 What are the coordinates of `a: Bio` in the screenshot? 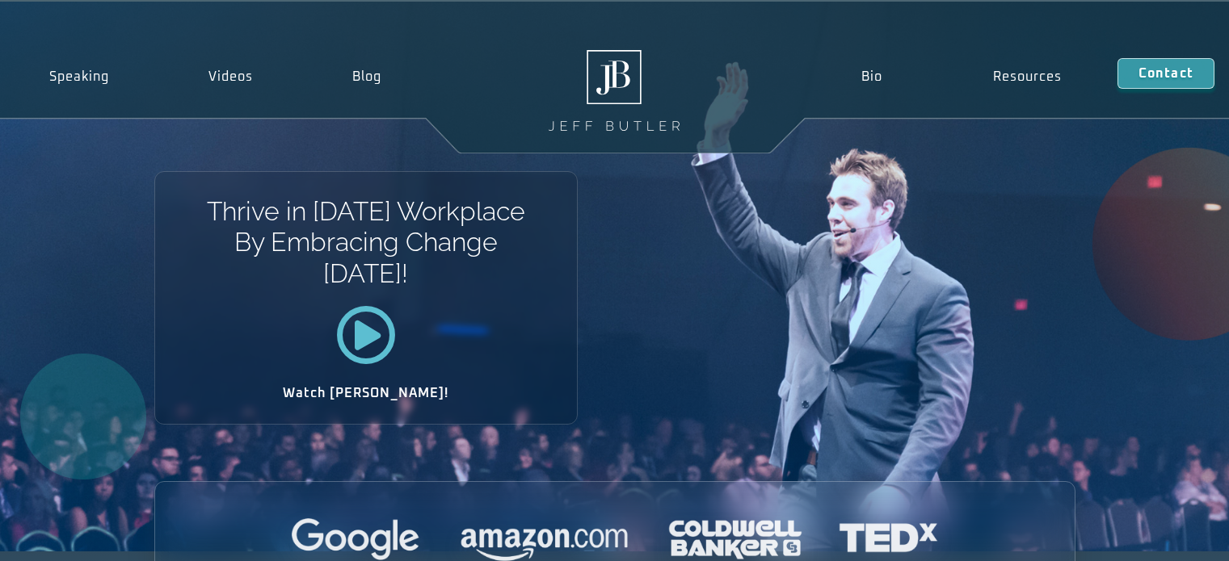 It's located at (872, 77).